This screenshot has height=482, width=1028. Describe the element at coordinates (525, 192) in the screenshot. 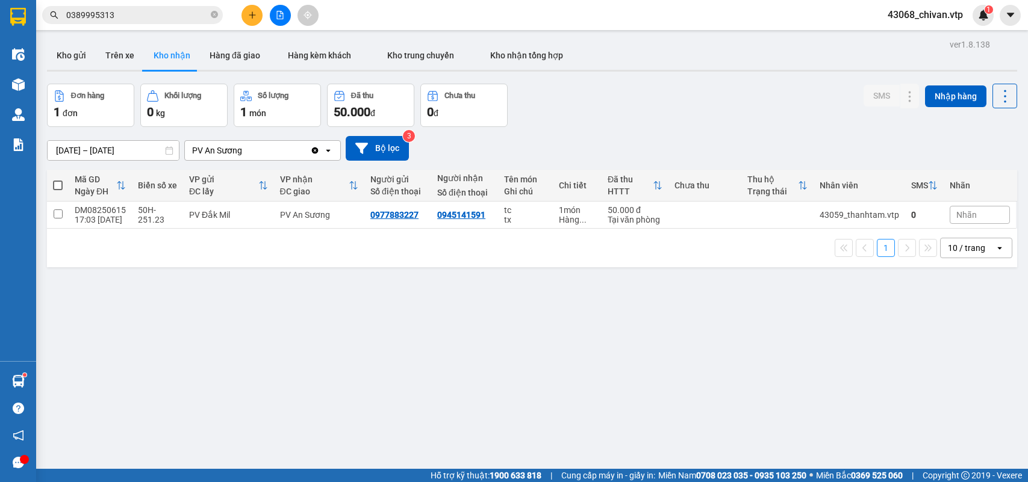

I see `div: Ghi chú` at that location.